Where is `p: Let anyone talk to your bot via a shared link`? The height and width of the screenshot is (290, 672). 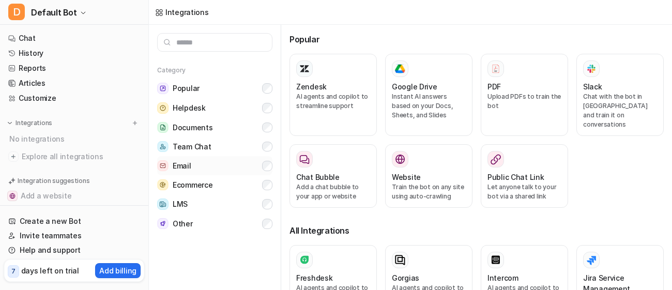
p: Let anyone talk to your bot via a shared link is located at coordinates (524, 192).